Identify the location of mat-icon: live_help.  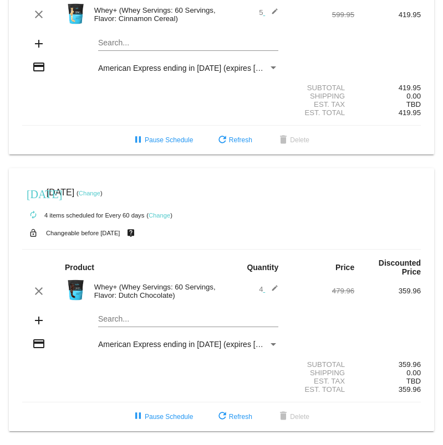
(131, 233).